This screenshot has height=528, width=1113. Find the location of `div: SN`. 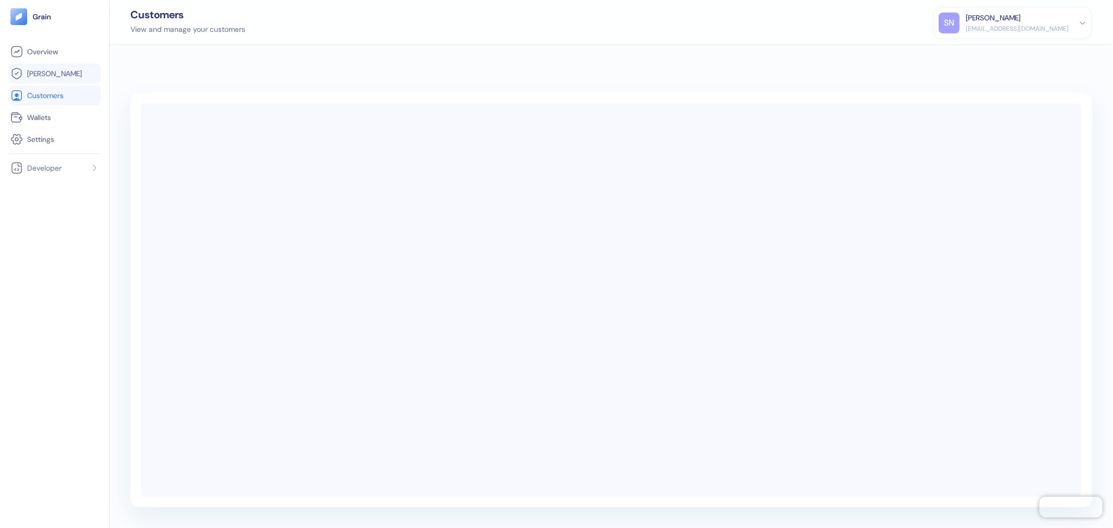

div: SN is located at coordinates (949, 23).